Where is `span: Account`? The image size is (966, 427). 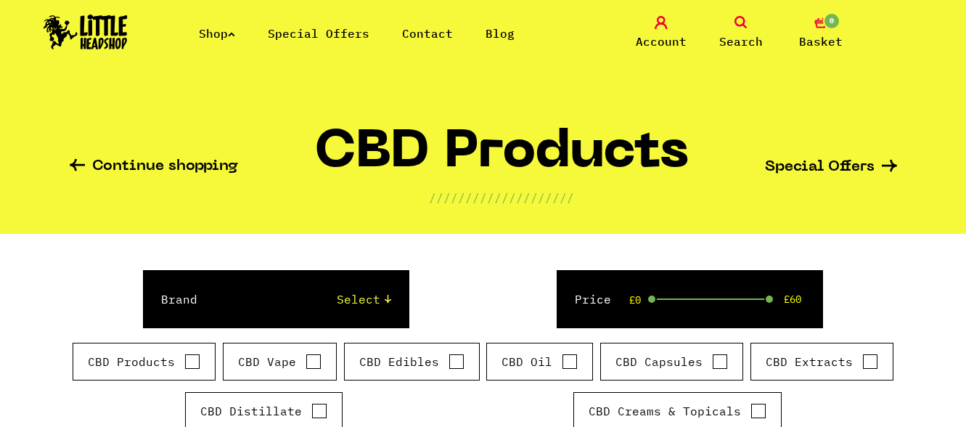
span: Account is located at coordinates (661, 41).